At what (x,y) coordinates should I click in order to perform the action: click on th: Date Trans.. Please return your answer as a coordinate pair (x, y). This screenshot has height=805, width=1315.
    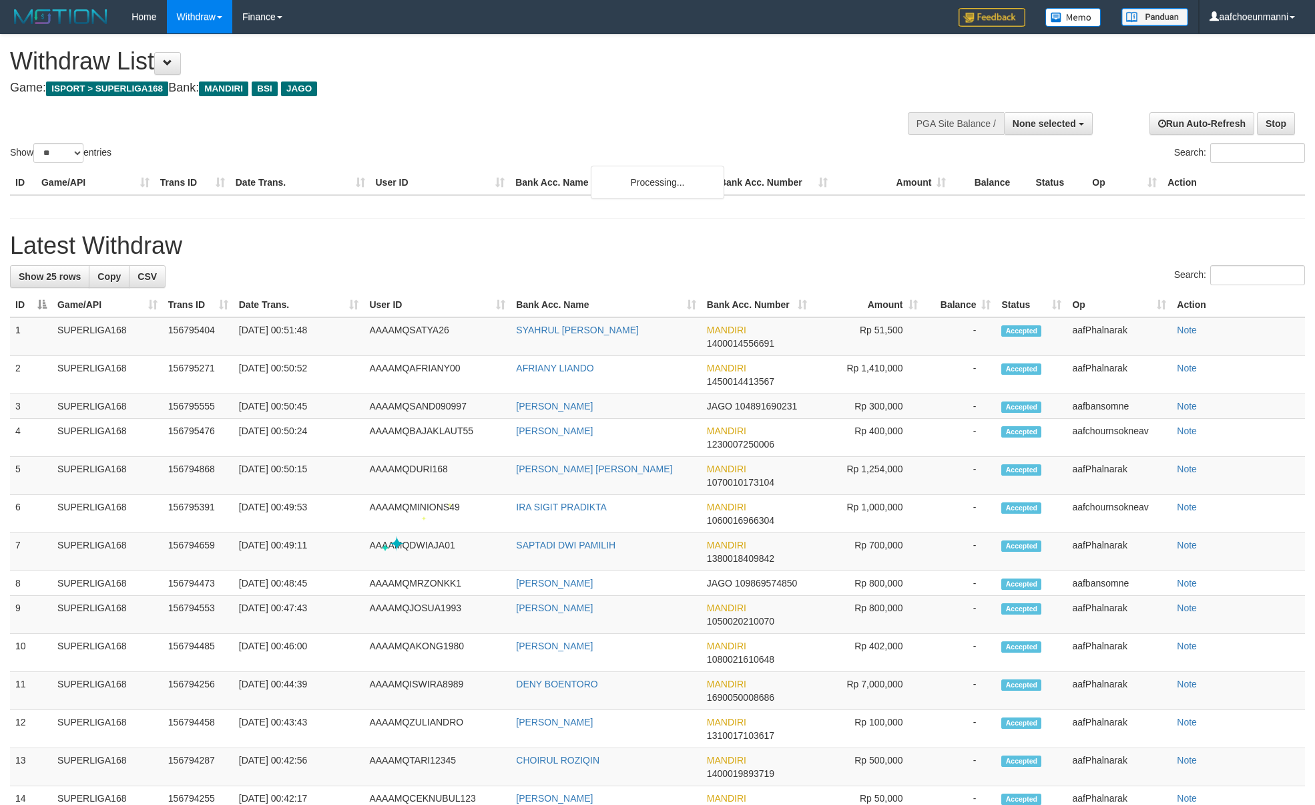
    Looking at the image, I should click on (300, 182).